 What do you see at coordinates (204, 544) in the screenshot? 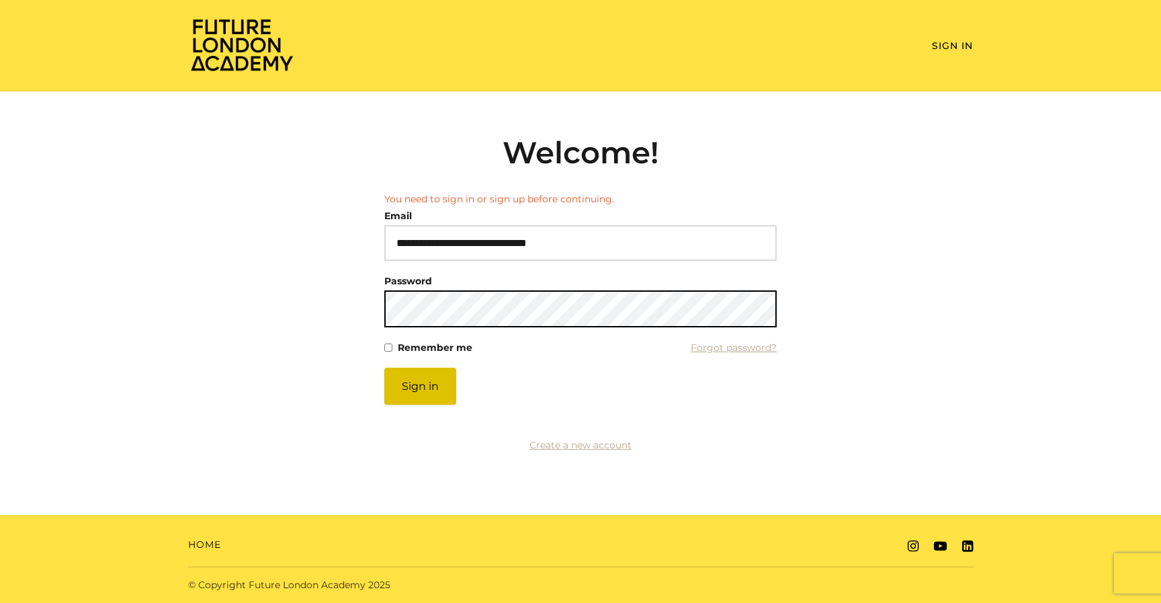
I see `a: Home` at bounding box center [204, 544].